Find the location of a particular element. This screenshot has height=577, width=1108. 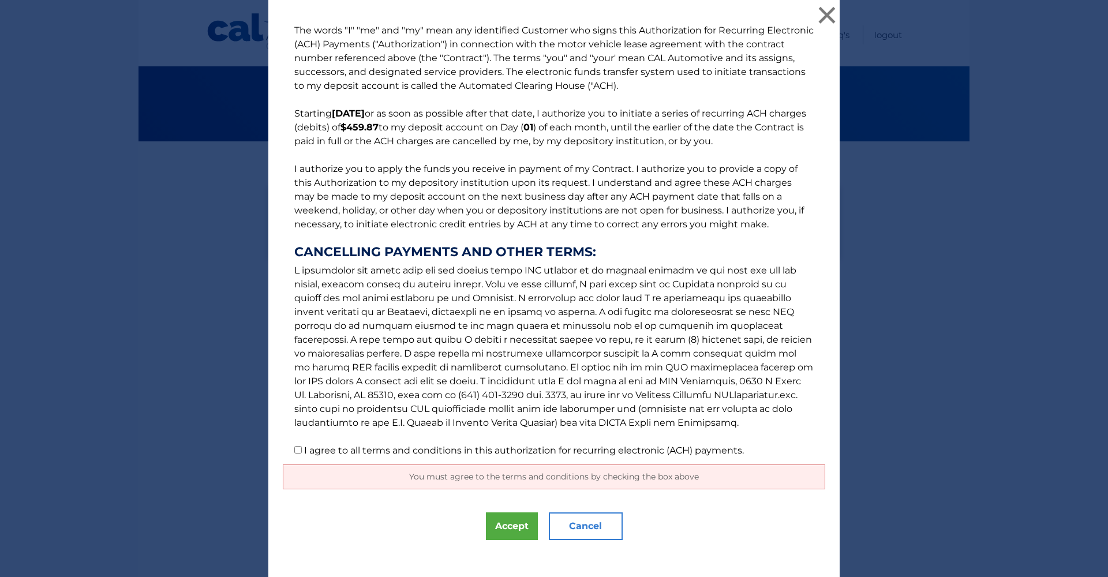

label: I agree to all terms and conditions in this authorization for recurring electronic (ACH) payments. is located at coordinates (524, 450).